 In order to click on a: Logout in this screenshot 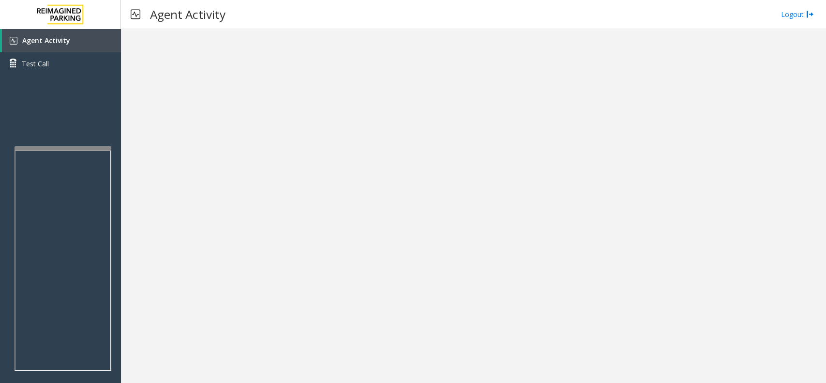, I will do `click(797, 14)`.